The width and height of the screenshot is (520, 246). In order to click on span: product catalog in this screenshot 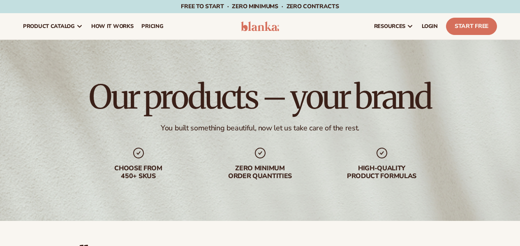, I will do `click(49, 26)`.